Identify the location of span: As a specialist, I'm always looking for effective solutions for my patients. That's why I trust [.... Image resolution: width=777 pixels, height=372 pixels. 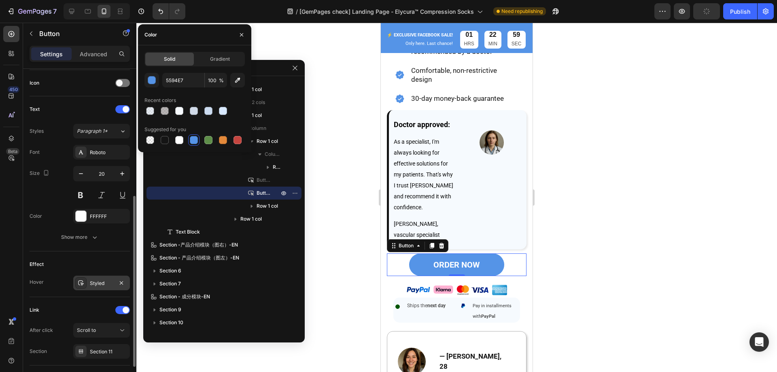
(43, 152).